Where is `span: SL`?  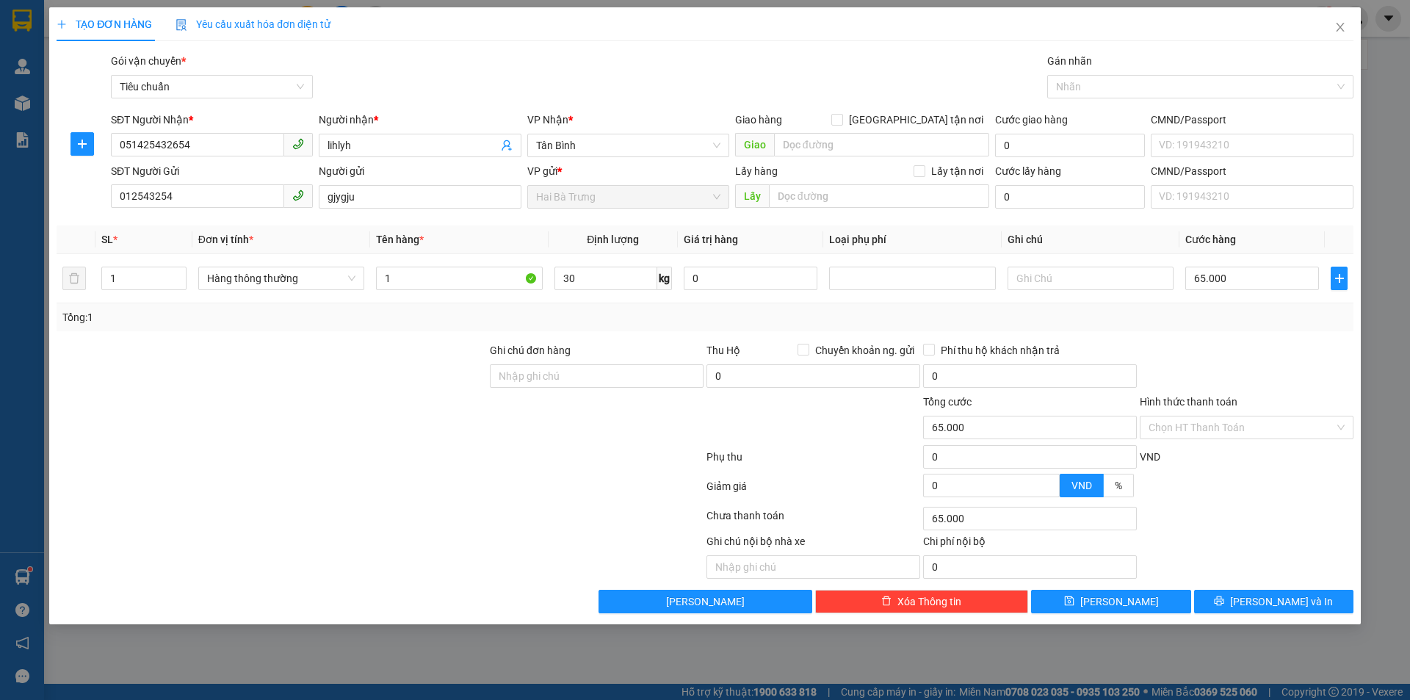 span: SL is located at coordinates (107, 239).